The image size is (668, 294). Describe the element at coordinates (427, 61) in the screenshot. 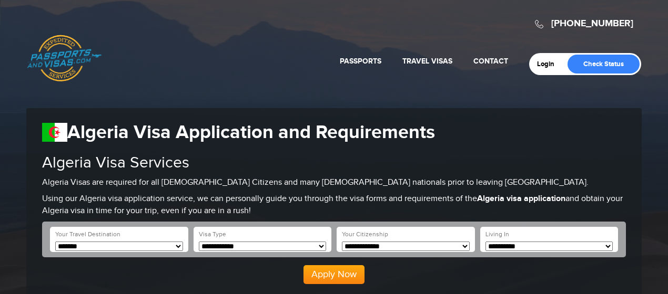

I see `a: Travel Visas` at that location.